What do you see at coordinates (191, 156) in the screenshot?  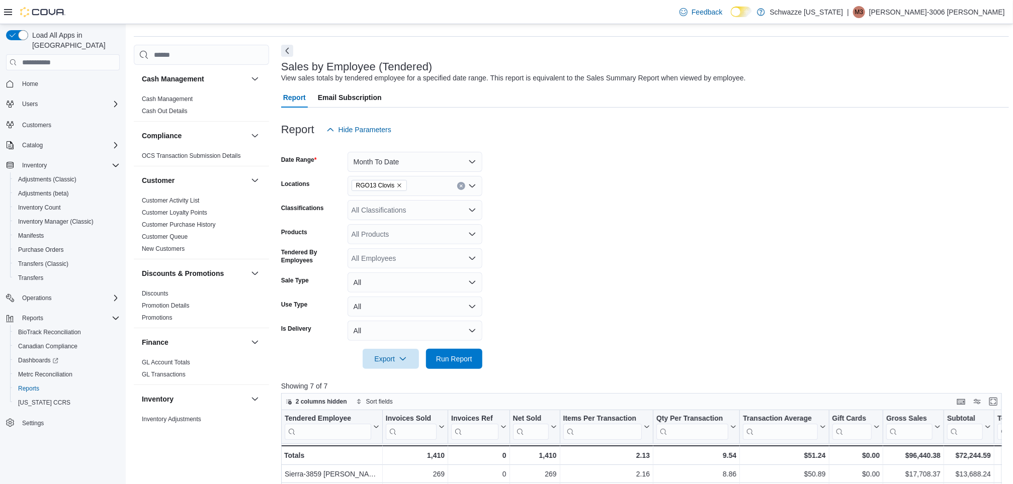 I see `span: OCS Transaction Submission Details` at bounding box center [191, 156].